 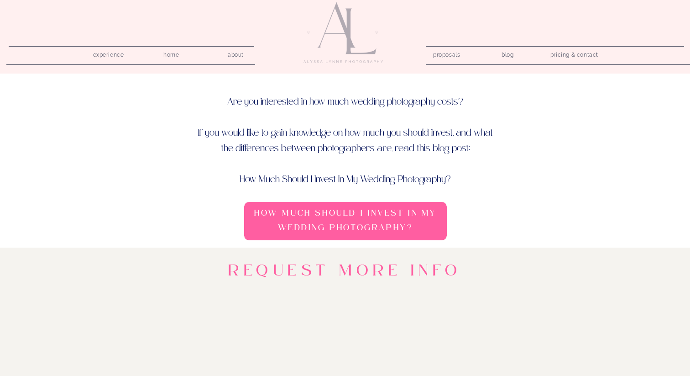 What do you see at coordinates (507, 53) in the screenshot?
I see `a: blog` at bounding box center [507, 53].